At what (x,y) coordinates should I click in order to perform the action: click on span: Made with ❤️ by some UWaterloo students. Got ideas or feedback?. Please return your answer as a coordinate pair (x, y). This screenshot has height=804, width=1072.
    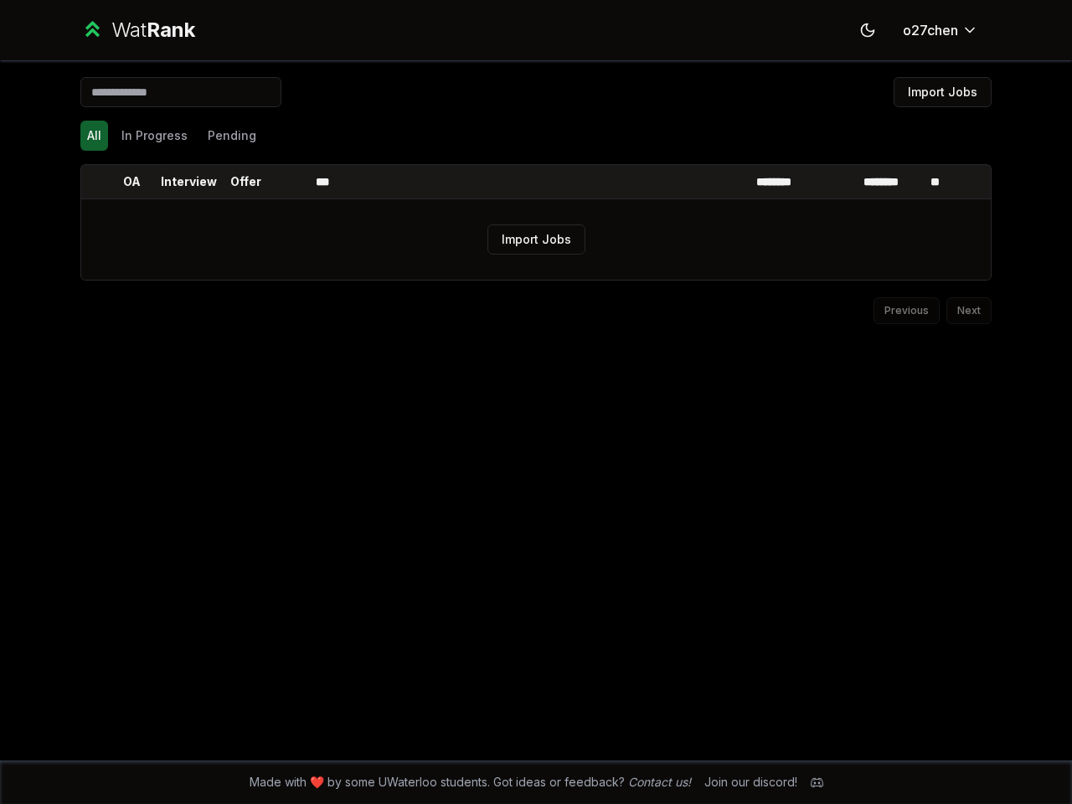
    Looking at the image, I should click on (470, 782).